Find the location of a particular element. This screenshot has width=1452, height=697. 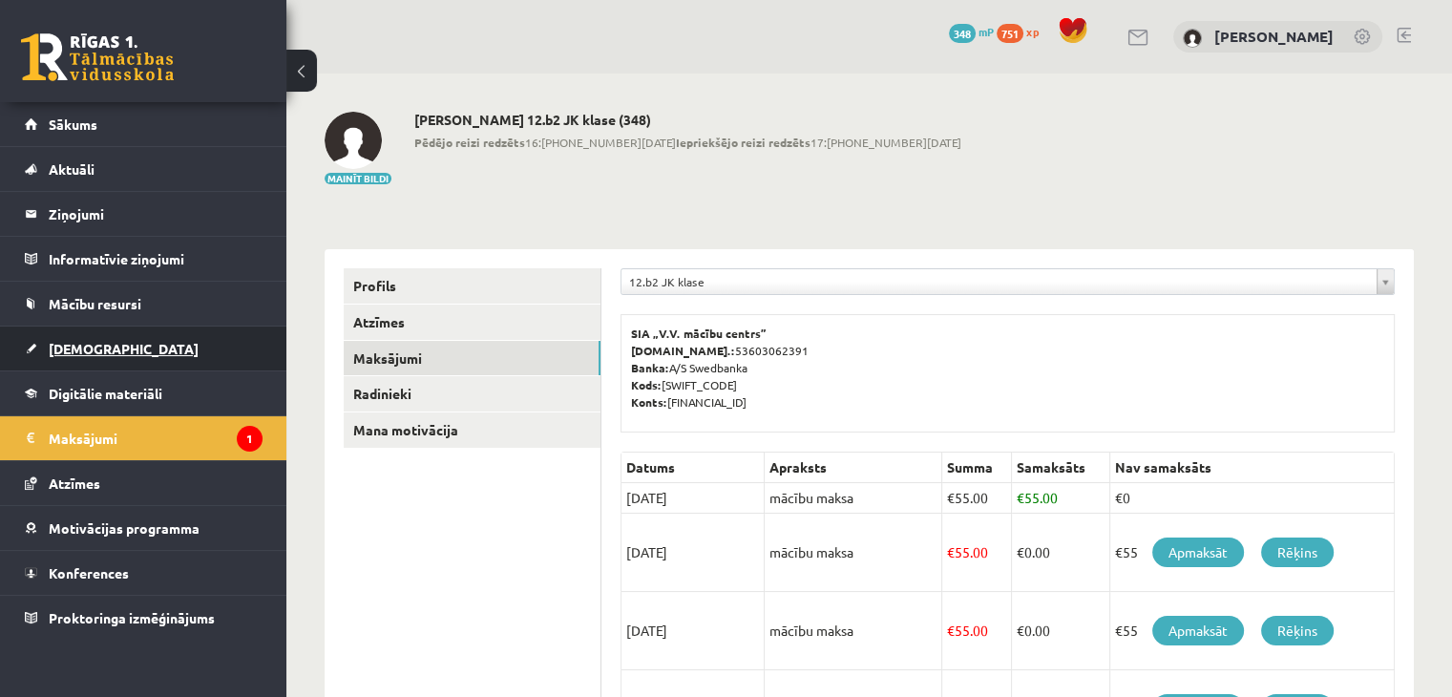

span: 348 is located at coordinates (962, 33).